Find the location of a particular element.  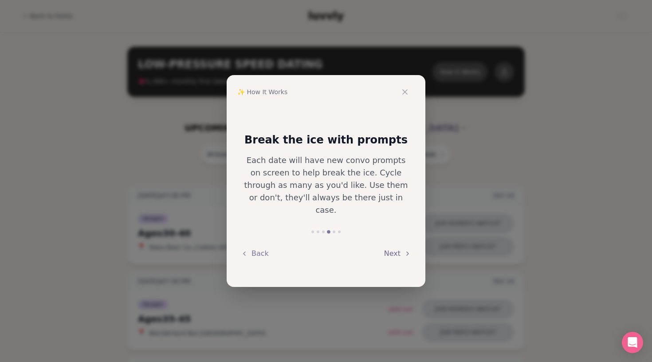

p: Each date will have new convo prompts on screen to help break the ice. Cycle through as many as y... is located at coordinates (326, 185).